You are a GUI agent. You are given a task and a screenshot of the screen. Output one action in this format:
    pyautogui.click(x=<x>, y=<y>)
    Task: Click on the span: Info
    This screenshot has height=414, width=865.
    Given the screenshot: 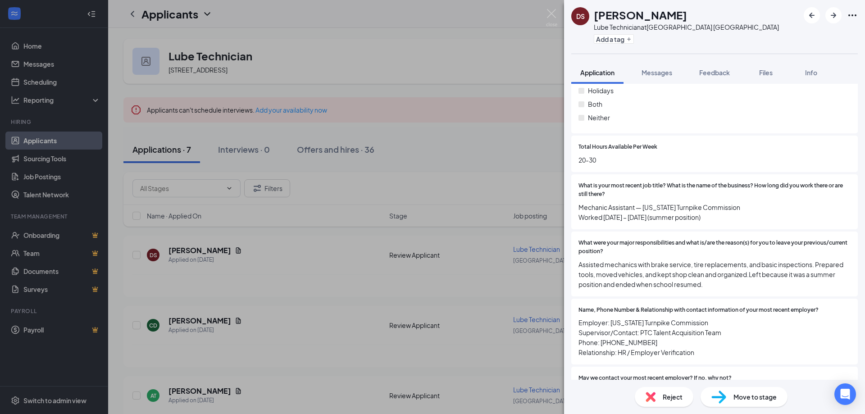 What is the action you would take?
    pyautogui.click(x=811, y=72)
    